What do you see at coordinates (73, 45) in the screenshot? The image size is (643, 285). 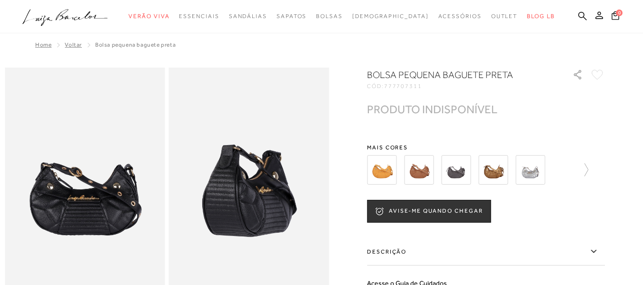 I see `a: Voltar` at bounding box center [73, 45].